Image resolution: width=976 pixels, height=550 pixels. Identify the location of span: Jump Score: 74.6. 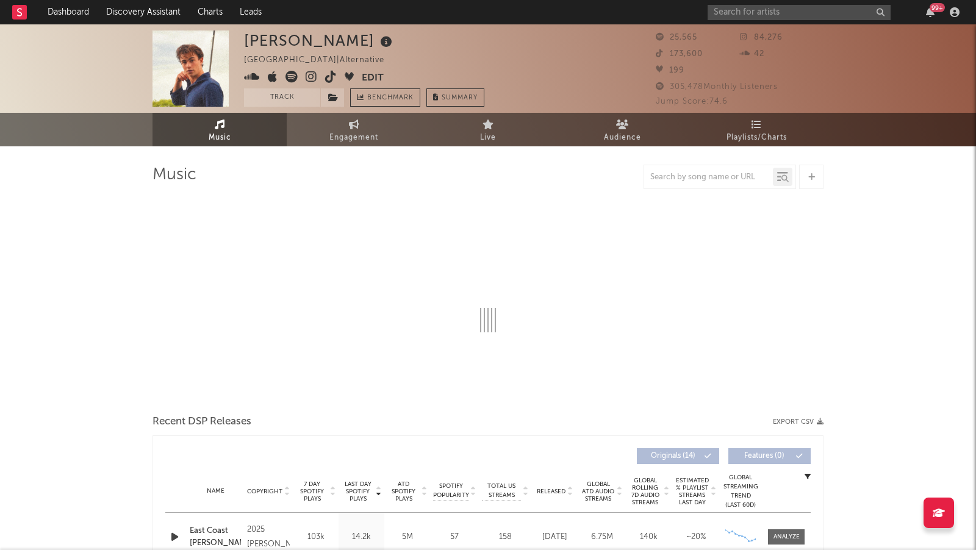
(692, 101).